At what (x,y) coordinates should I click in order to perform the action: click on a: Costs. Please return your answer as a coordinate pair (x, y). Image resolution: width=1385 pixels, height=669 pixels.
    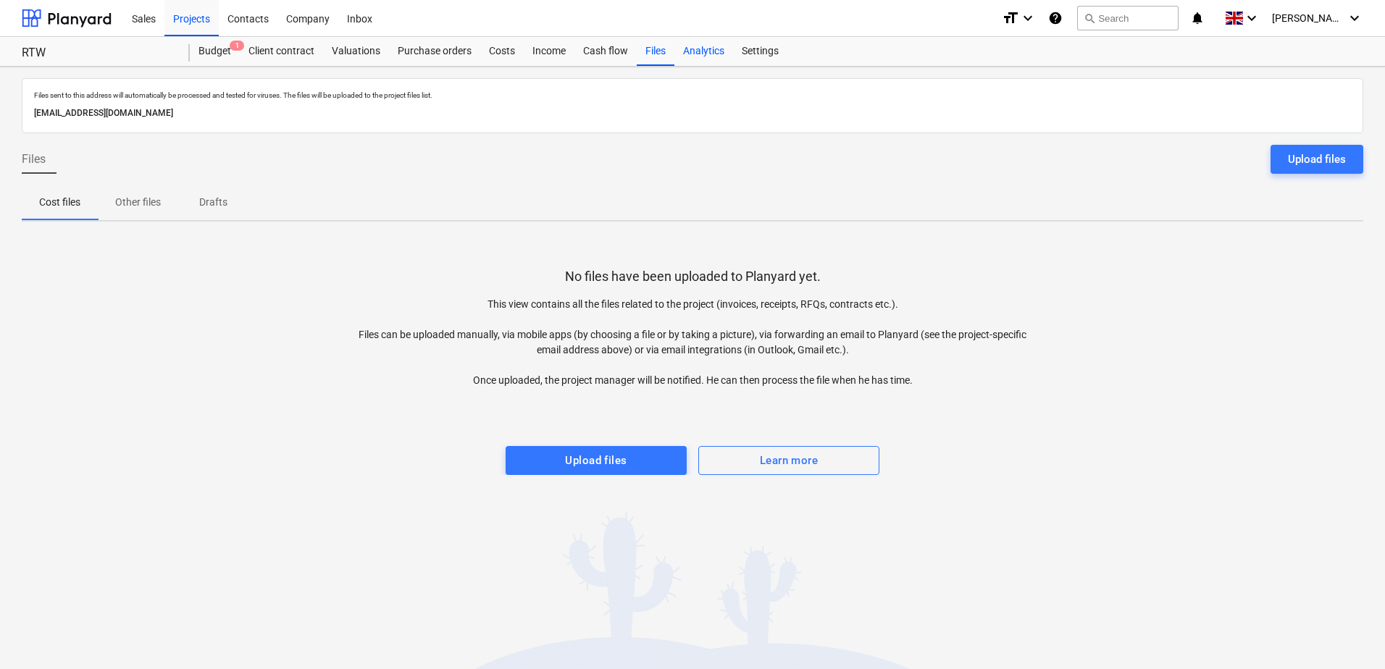
    Looking at the image, I should click on (502, 51).